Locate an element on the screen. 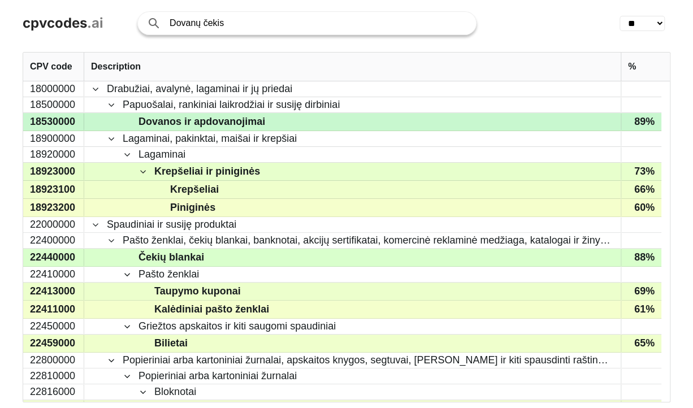 This screenshot has width=693, height=408. span: Krepšeliai is located at coordinates (194, 189).